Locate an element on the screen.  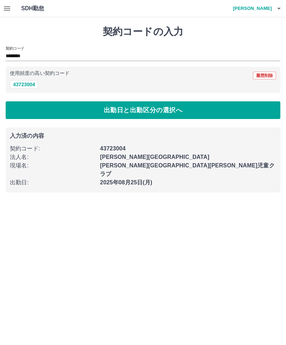
button: 43723004 is located at coordinates (24, 84).